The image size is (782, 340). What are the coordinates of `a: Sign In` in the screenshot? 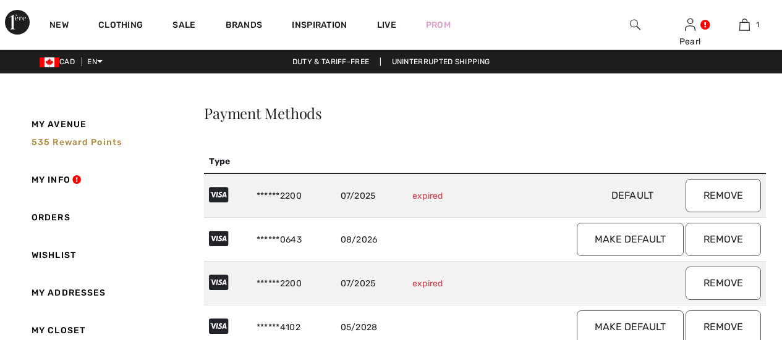 It's located at (690, 24).